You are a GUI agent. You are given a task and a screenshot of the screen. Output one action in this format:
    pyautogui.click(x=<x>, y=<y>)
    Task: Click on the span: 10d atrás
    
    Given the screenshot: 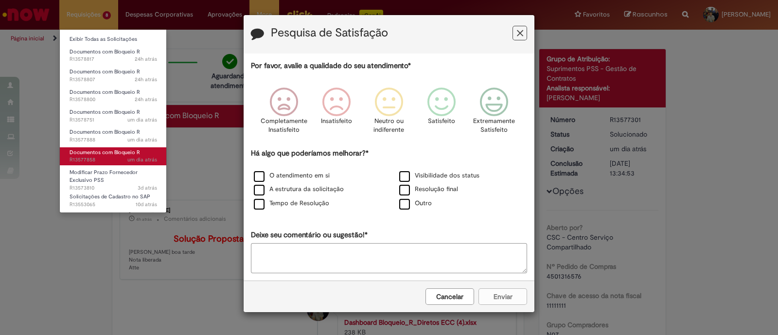 What is the action you would take?
    pyautogui.click(x=146, y=204)
    